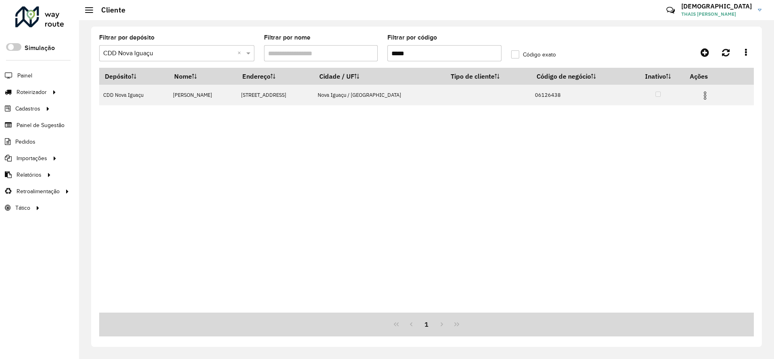 Image resolution: width=774 pixels, height=359 pixels. What do you see at coordinates (533, 54) in the screenshot?
I see `label: Código exato` at bounding box center [533, 54].